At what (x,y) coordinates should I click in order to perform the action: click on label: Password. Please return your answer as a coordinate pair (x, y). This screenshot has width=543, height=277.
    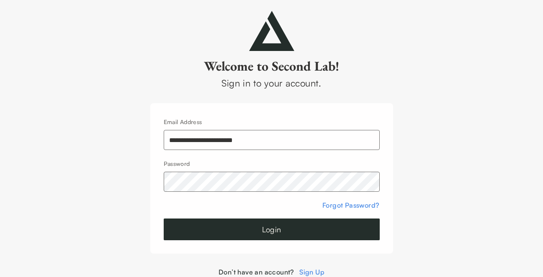
    Looking at the image, I should click on (177, 164).